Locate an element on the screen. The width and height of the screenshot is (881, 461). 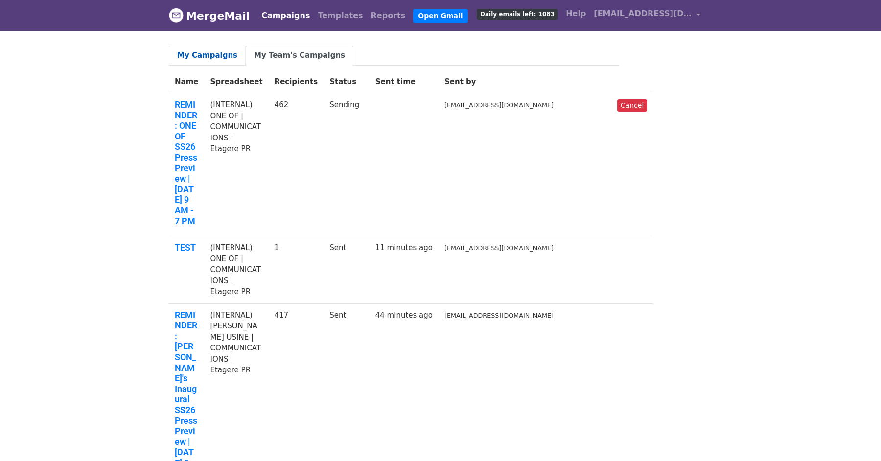
a: MergeMail is located at coordinates (209, 16).